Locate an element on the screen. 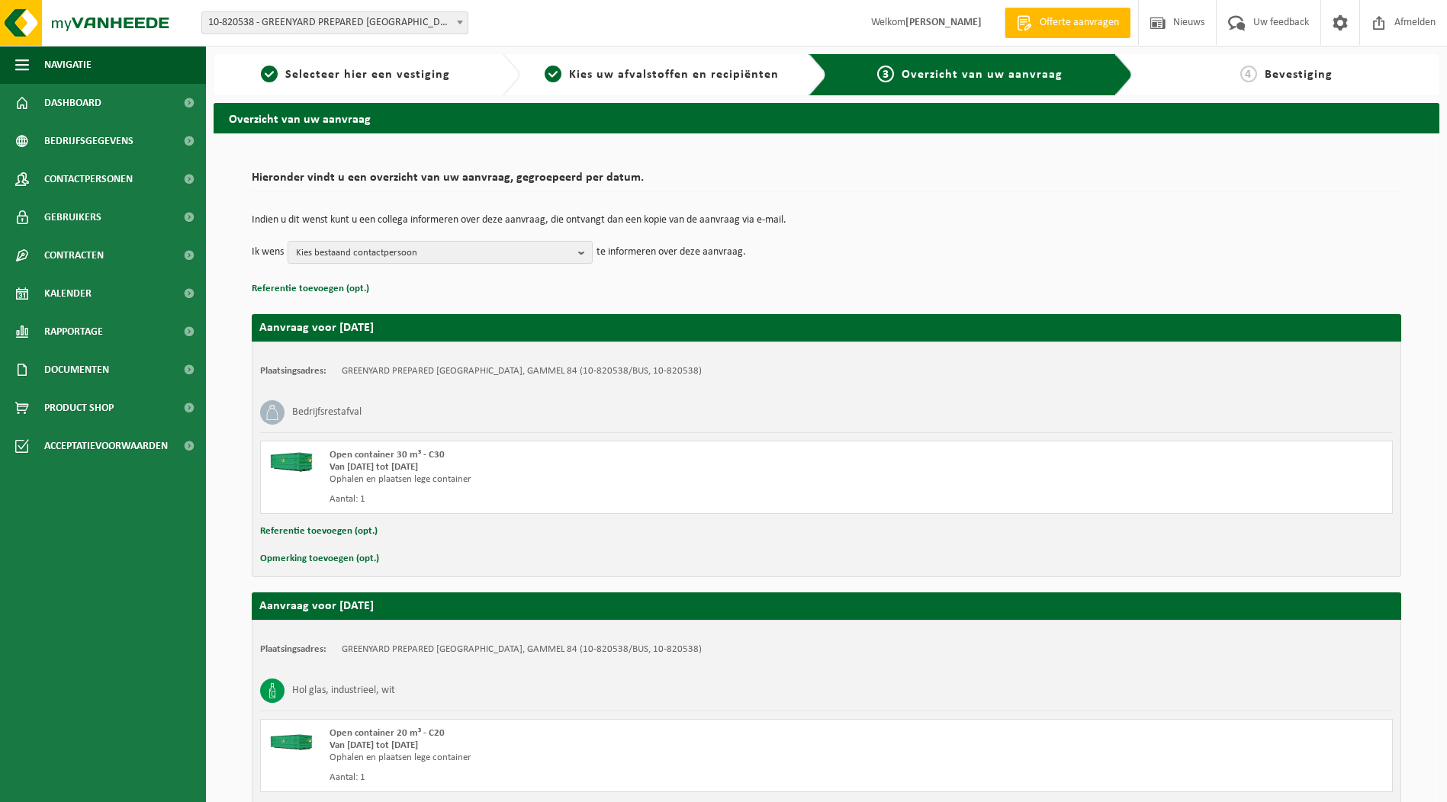  span: 10-820538 - GREENYARD PREPARED BELGIUM NV - RIJKEVORSEL is located at coordinates (335, 23).